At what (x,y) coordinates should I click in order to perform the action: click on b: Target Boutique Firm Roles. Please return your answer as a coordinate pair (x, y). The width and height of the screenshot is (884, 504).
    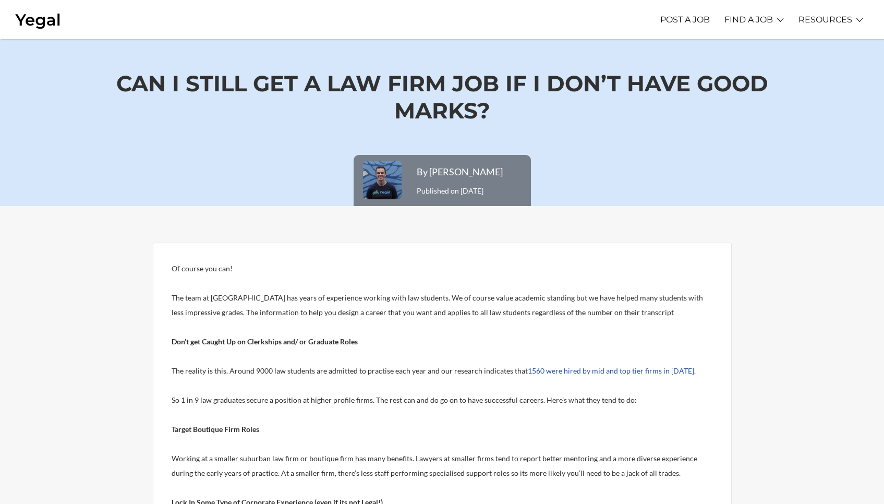
    Looking at the image, I should click on (215, 429).